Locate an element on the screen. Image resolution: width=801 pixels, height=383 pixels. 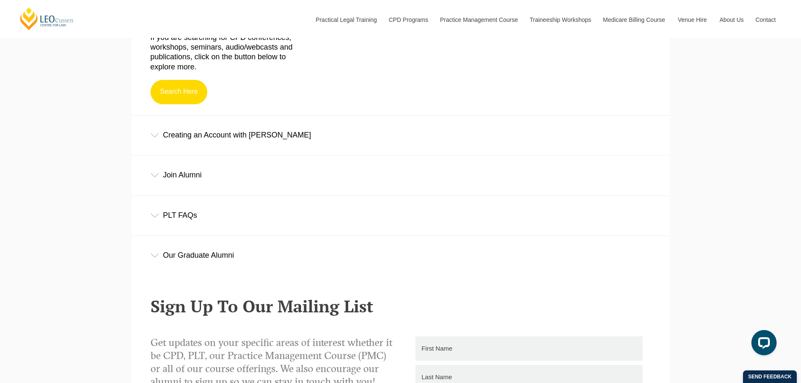
a: Medicare Billing Course is located at coordinates (634, 20).